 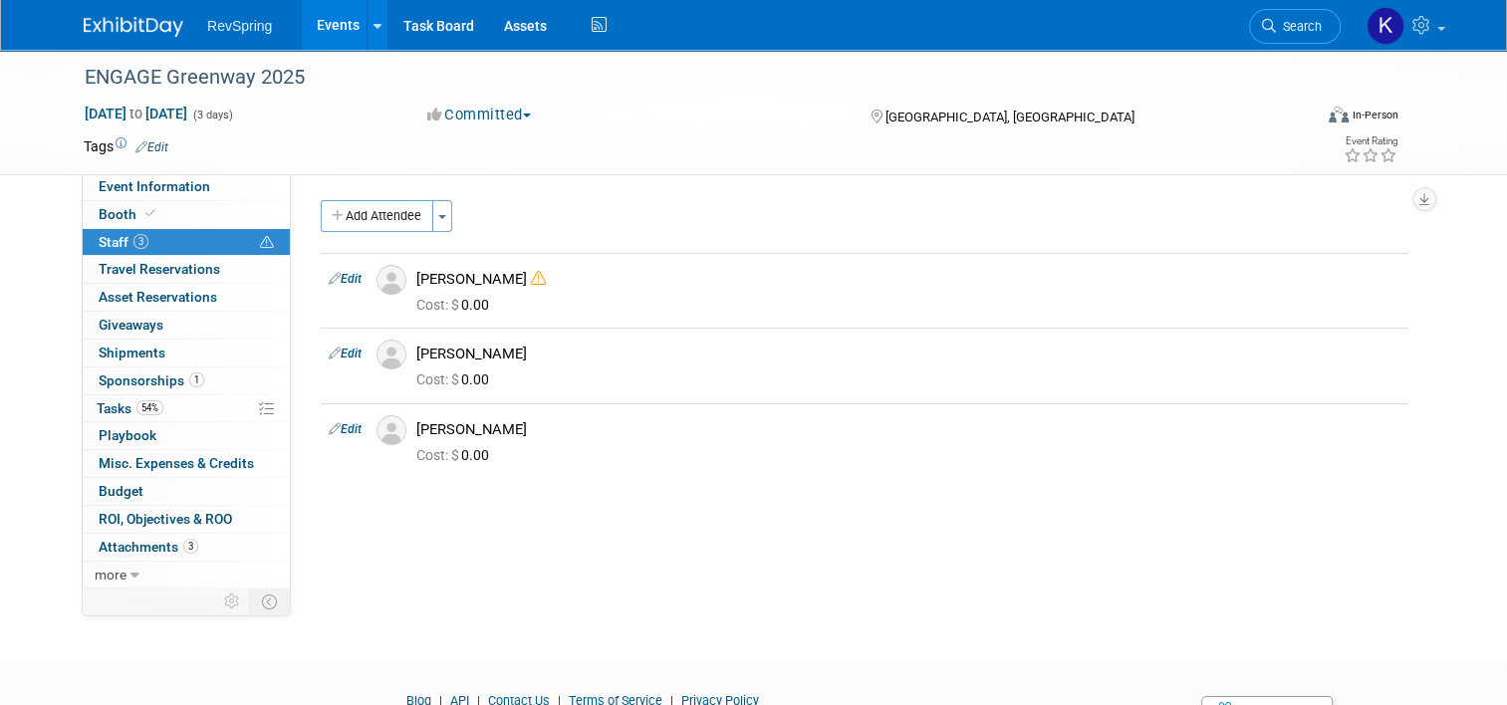 What do you see at coordinates (1338, 115) in the screenshot?
I see `img: Format-Inperson.png` at bounding box center [1338, 115].